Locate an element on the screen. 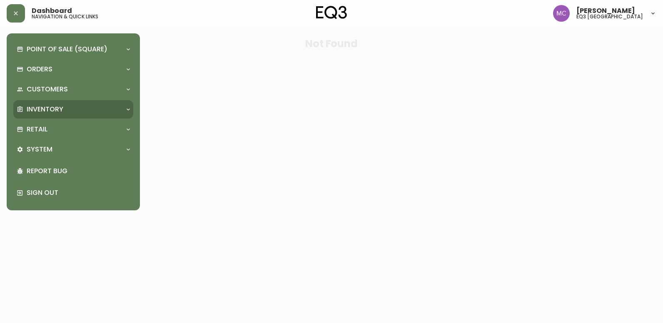 Image resolution: width=663 pixels, height=323 pixels. p: Inventory is located at coordinates (45, 109).